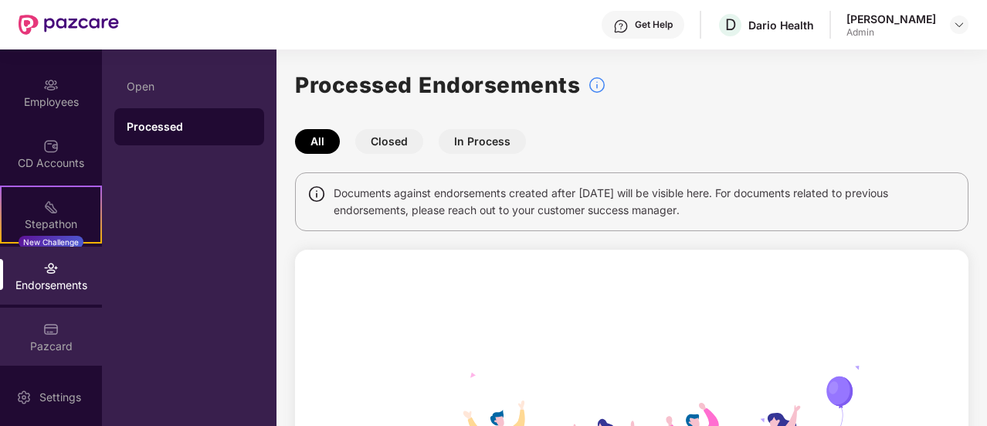 The height and width of the screenshot is (426, 987). What do you see at coordinates (437, 85) in the screenshot?
I see `h1: Processed Endorsements` at bounding box center [437, 85].